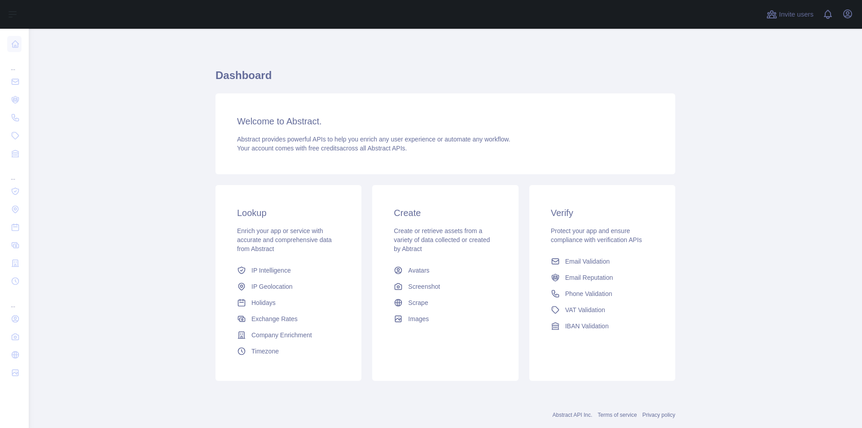 This screenshot has width=862, height=428. I want to click on span: Email Validation, so click(587, 261).